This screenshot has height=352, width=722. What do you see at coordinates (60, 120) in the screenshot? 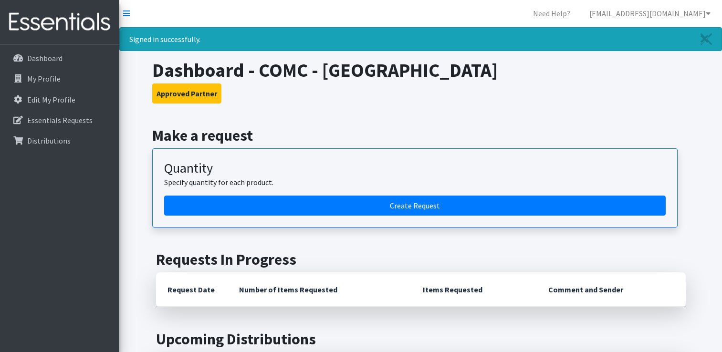
I see `a: Essentials Requests` at bounding box center [60, 120].